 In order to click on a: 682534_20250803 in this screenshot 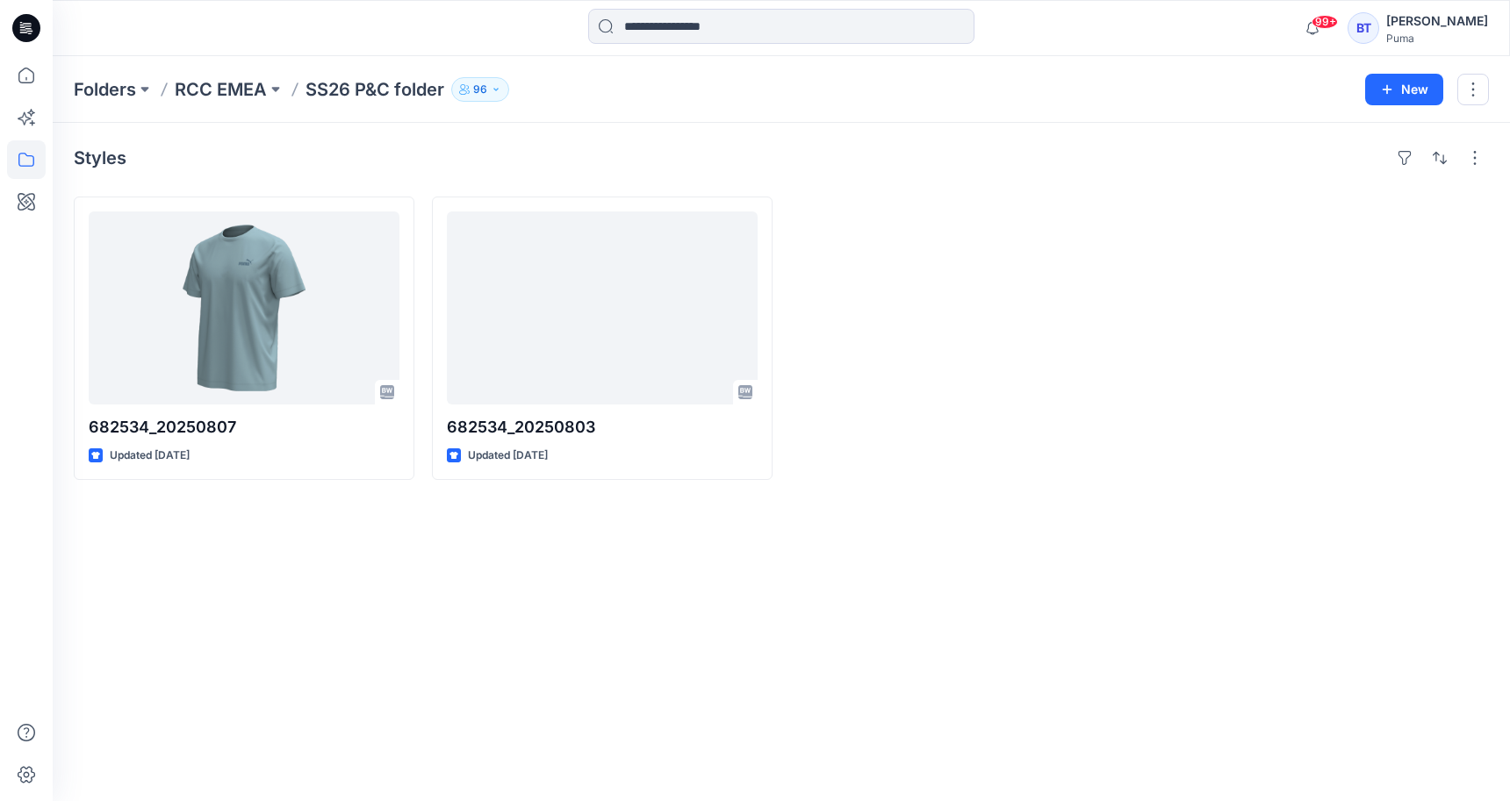, I will do `click(602, 308)`.